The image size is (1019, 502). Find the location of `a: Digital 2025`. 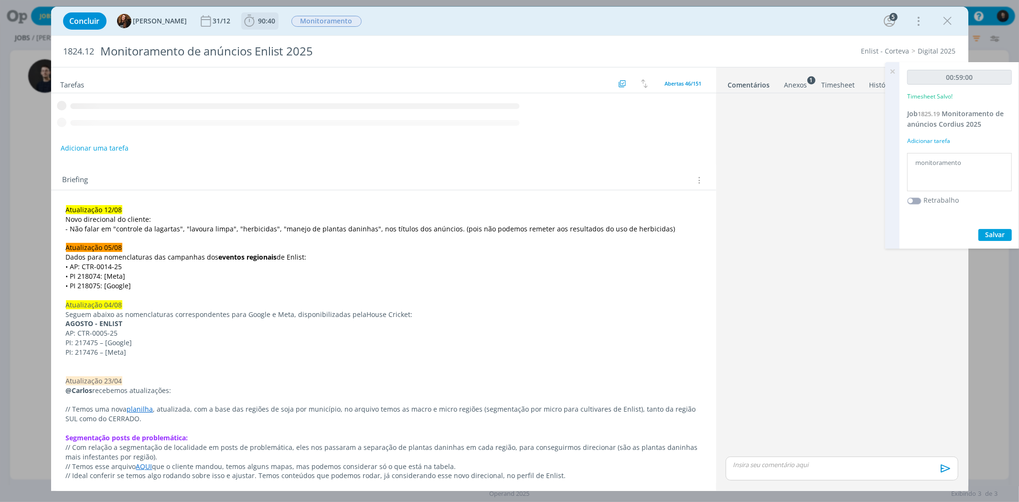

a: Digital 2025 is located at coordinates (937, 51).